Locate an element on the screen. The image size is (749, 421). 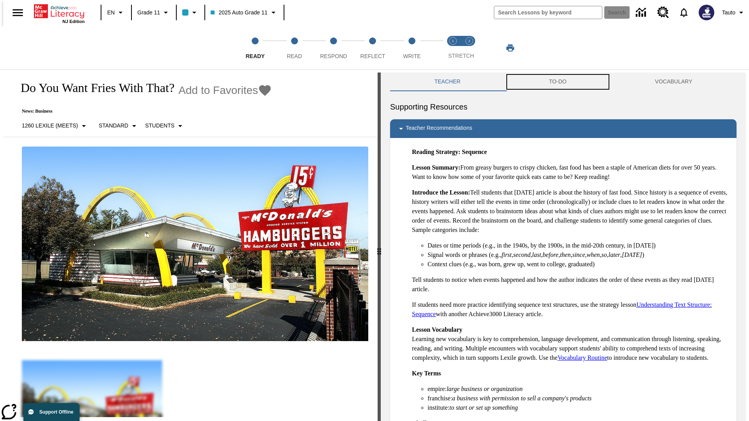
em: first is located at coordinates (507, 255).